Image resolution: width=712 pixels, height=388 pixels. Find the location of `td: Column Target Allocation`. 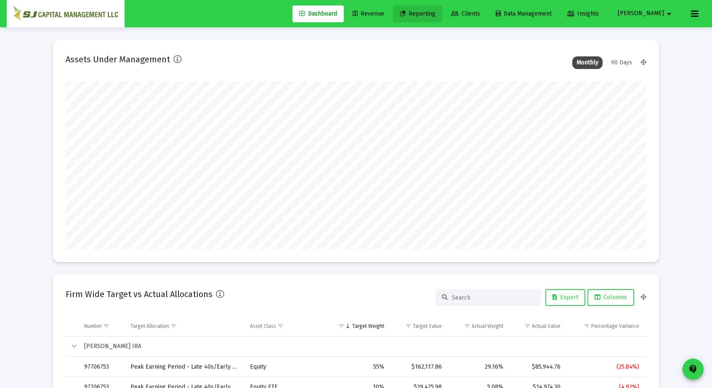

td: Column Target Allocation is located at coordinates (184, 326).